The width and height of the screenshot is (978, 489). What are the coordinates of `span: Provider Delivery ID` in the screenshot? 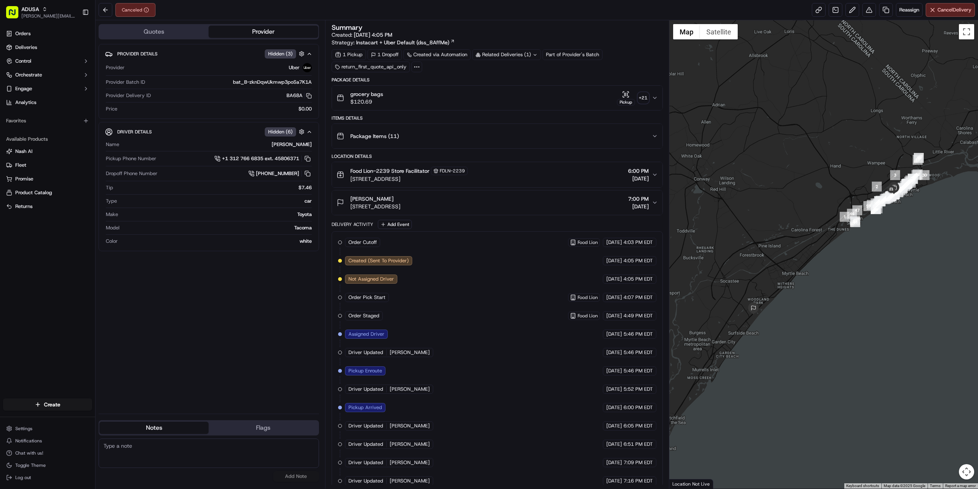 It's located at (128, 96).